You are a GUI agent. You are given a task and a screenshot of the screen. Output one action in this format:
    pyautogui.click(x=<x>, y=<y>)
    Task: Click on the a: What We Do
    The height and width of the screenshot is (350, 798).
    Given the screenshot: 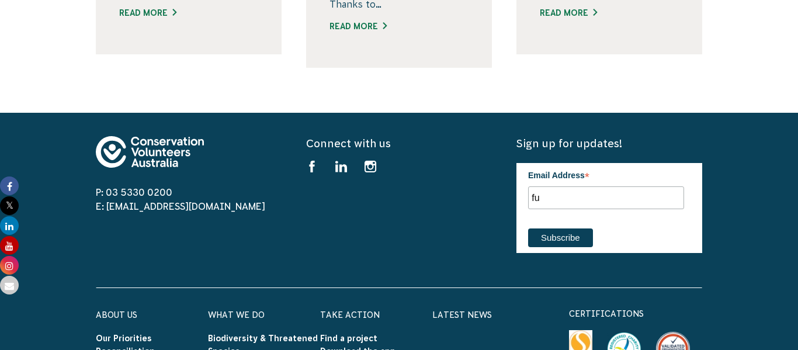 What is the action you would take?
    pyautogui.click(x=236, y=315)
    